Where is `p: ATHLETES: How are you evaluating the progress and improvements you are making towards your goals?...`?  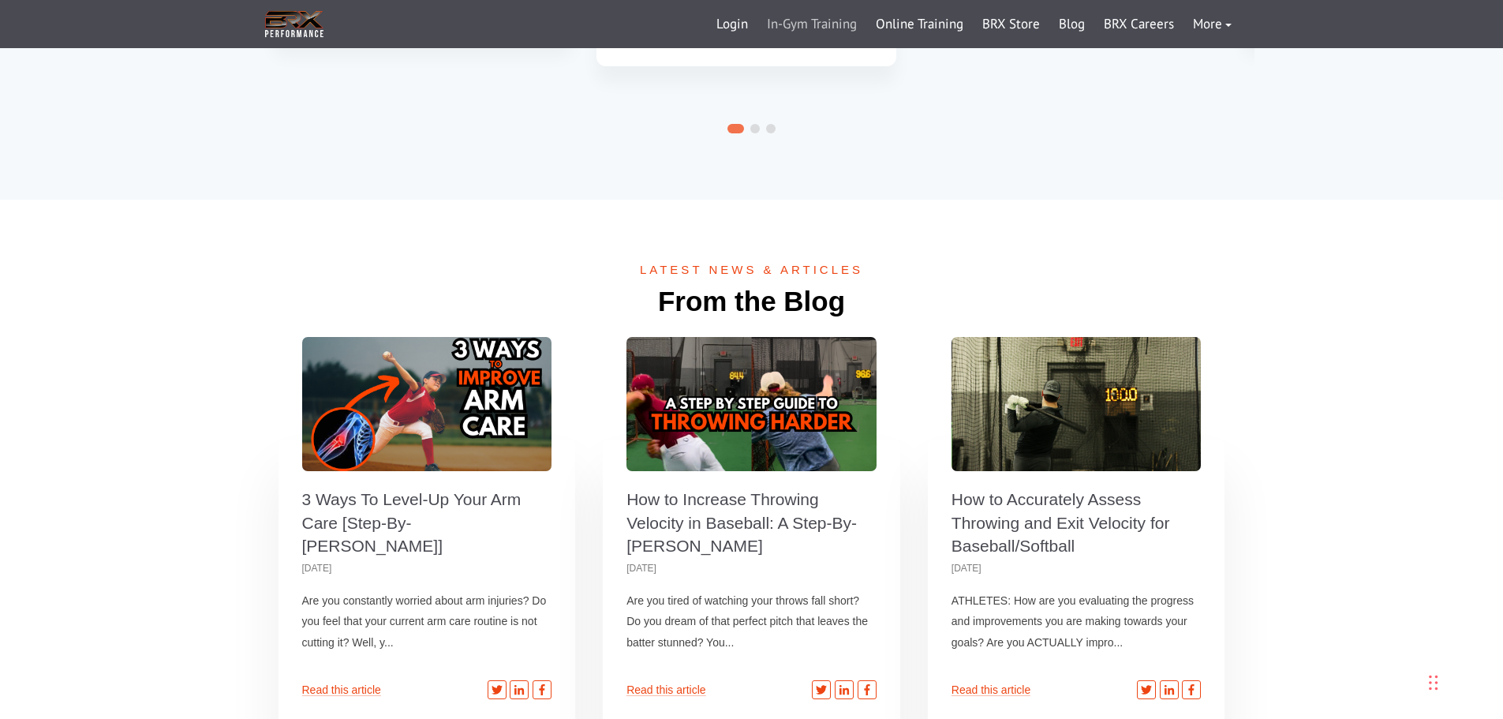
p: ATHLETES: How are you evaluating the progress and improvements you are making towards your goals?... is located at coordinates (1076, 622).